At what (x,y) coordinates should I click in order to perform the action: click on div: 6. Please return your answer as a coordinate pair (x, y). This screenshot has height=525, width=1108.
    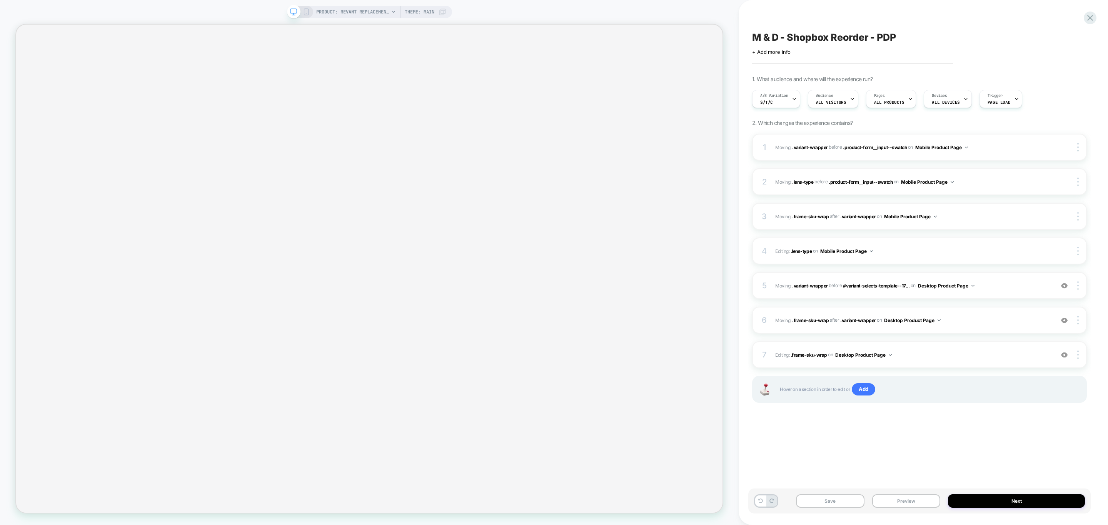
    Looking at the image, I should click on (764, 320).